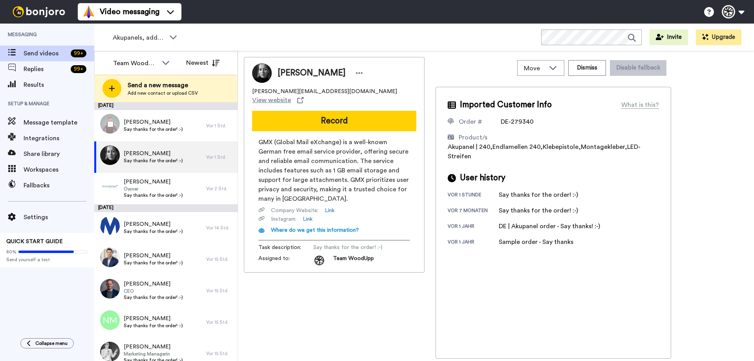 This screenshot has width=754, height=361. Describe the element at coordinates (59, 154) in the screenshot. I see `span: Share library` at that location.